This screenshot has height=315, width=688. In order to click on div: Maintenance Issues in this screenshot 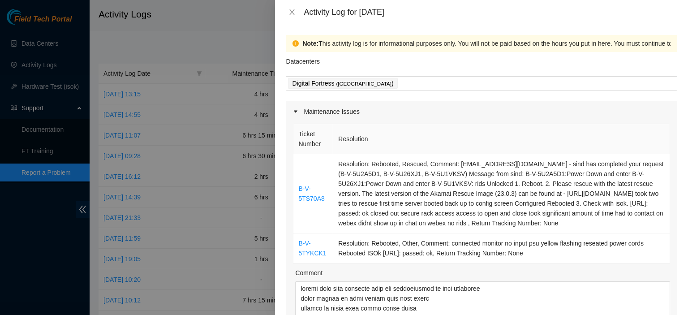, I will do `click(481, 112)`.